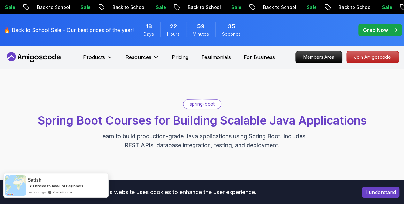 Image resolution: width=404 pixels, height=204 pixels. What do you see at coordinates (173, 26) in the screenshot?
I see `span: 22 Hours` at bounding box center [173, 26].